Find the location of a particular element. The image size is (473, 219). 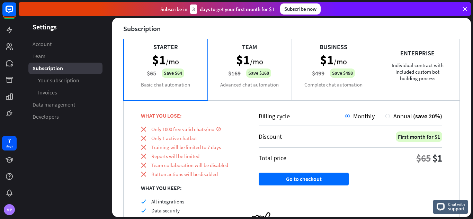

a: Your subscription is located at coordinates (65, 80).